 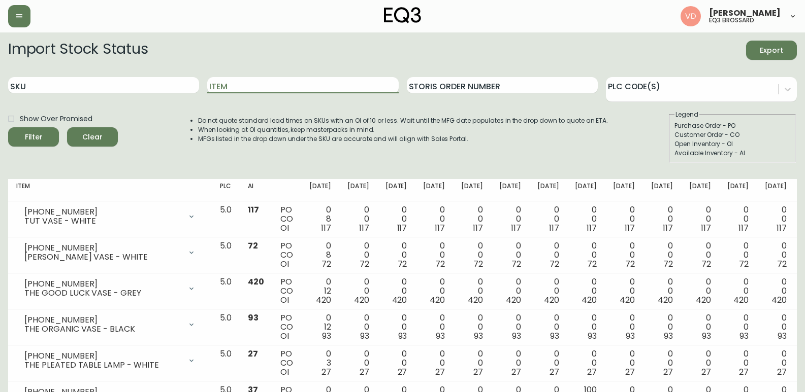 I want to click on h5: eq3 brossard, so click(x=731, y=20).